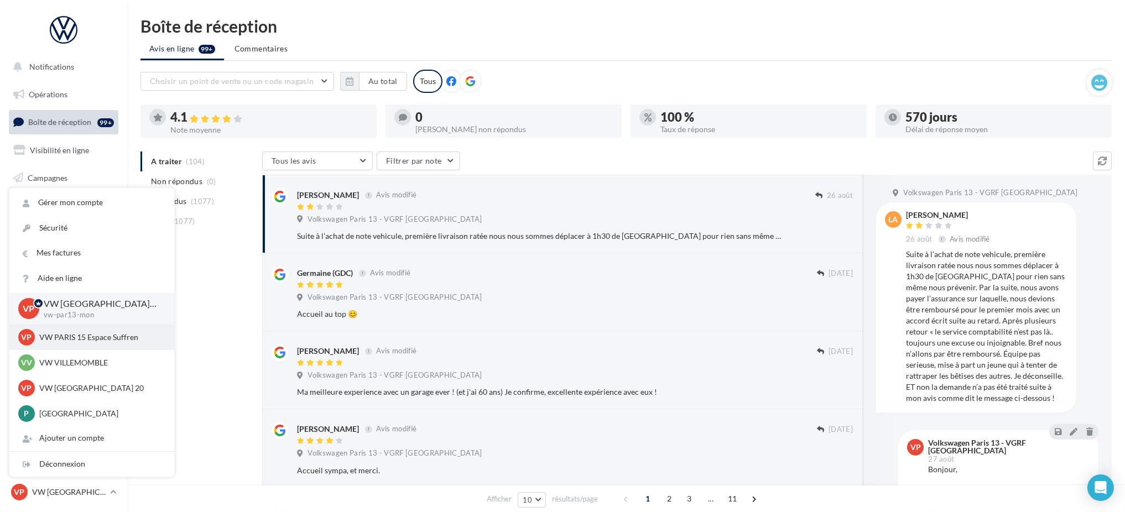  Describe the element at coordinates (689, 499) in the screenshot. I see `span: 3` at that location.